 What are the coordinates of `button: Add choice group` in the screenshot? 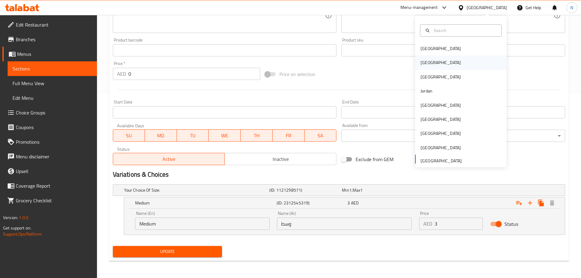 It's located at (519, 203).